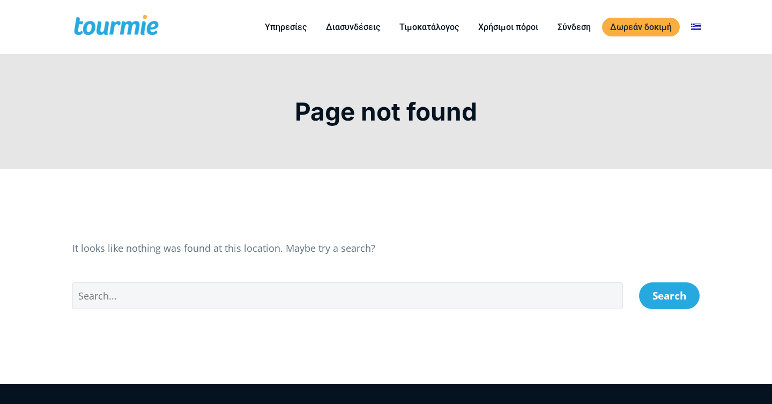 This screenshot has height=404, width=772. I want to click on h1: Page not found, so click(386, 111).